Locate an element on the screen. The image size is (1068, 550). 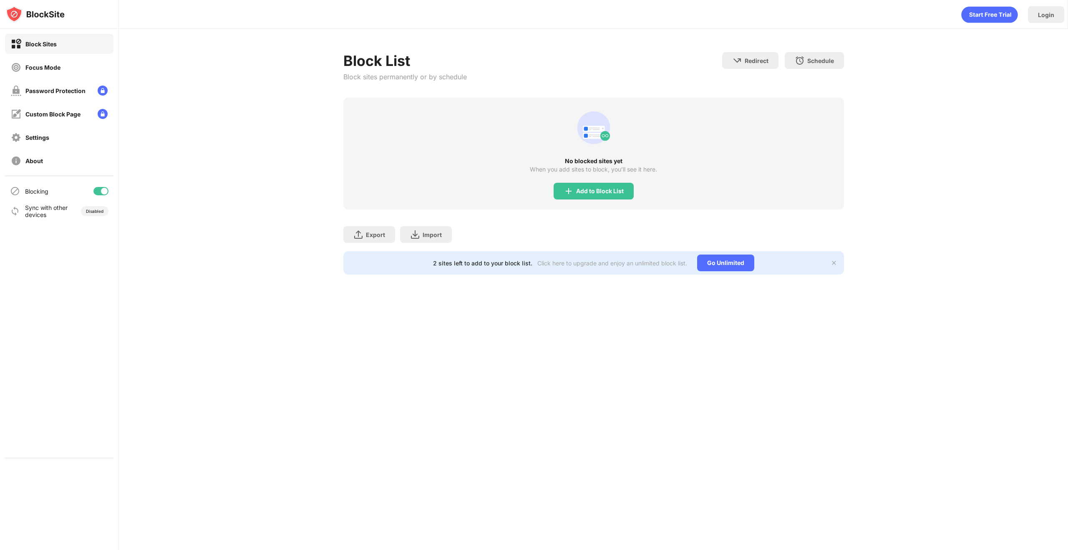
div: Blocking is located at coordinates (37, 191).